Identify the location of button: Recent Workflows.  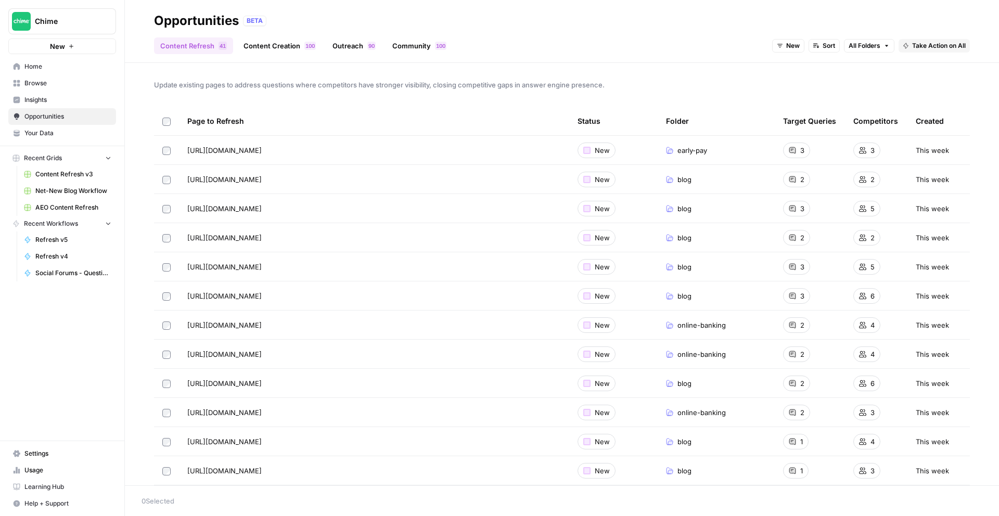
(62, 224).